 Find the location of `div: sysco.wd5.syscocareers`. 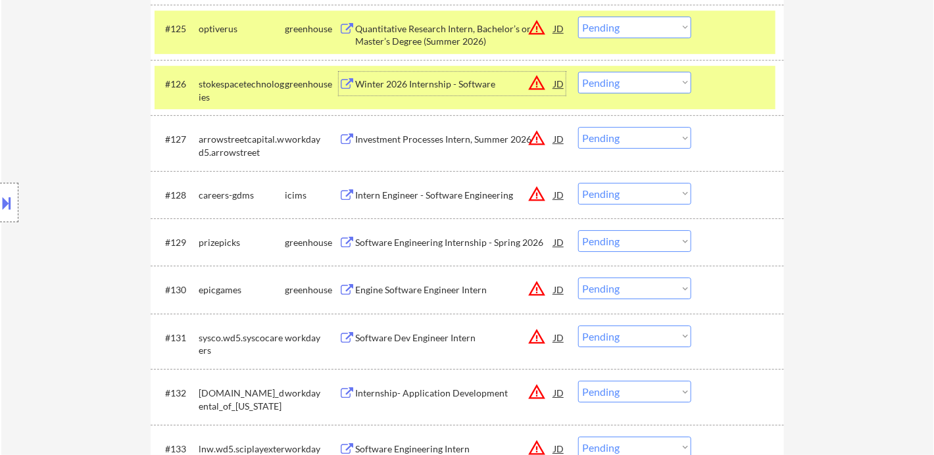

div: sysco.wd5.syscocareers is located at coordinates (241, 344).